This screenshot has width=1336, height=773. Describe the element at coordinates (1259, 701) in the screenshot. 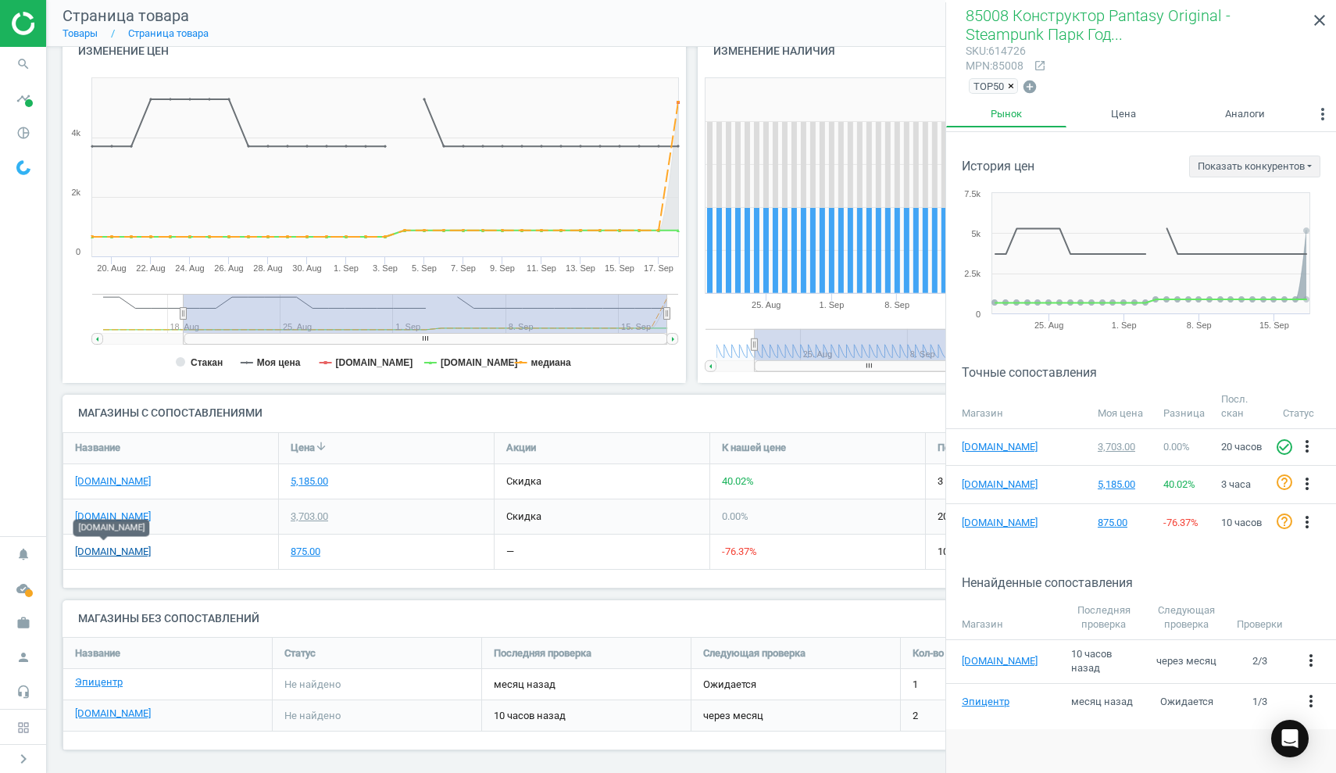

I see `td: 1 / 3` at that location.